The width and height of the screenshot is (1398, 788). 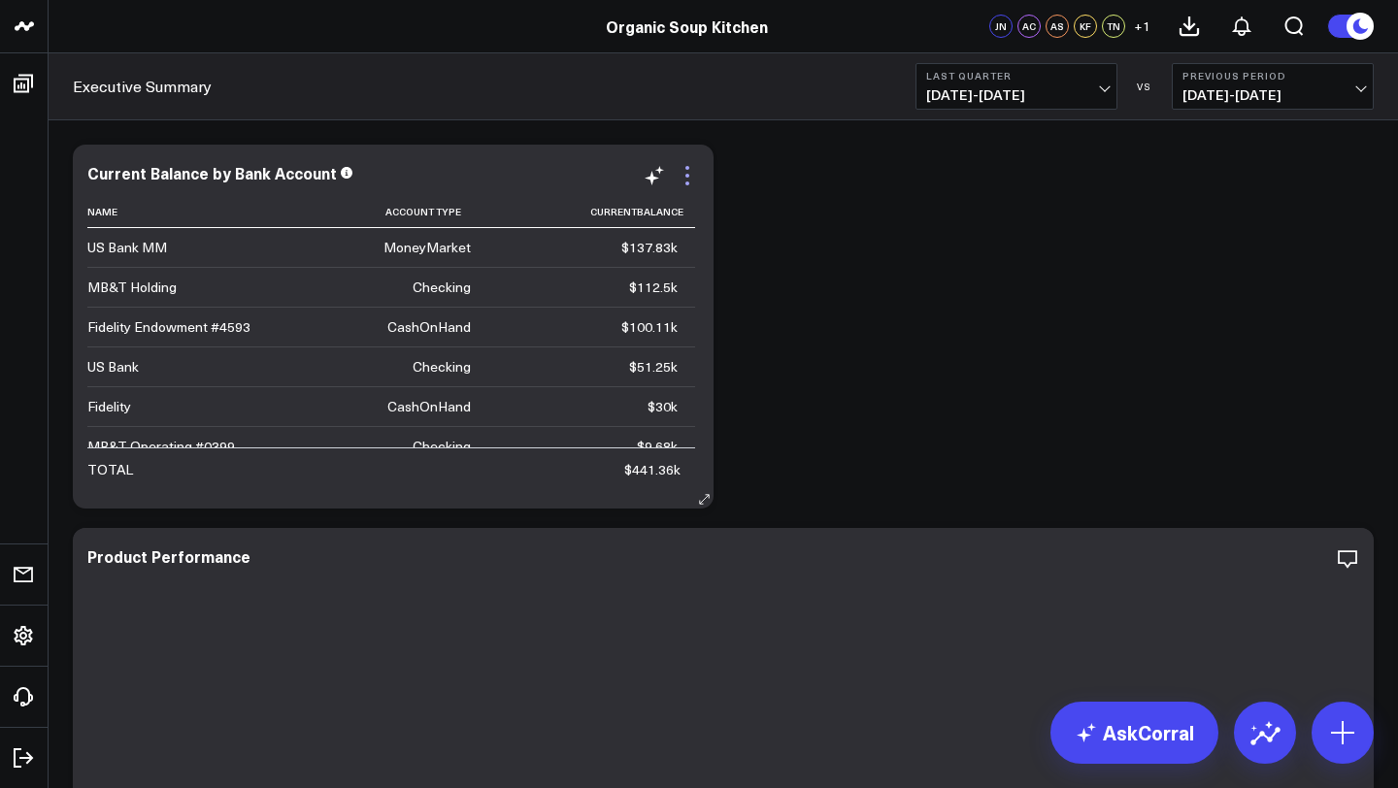 I want to click on b: Last Quarter, so click(x=1016, y=76).